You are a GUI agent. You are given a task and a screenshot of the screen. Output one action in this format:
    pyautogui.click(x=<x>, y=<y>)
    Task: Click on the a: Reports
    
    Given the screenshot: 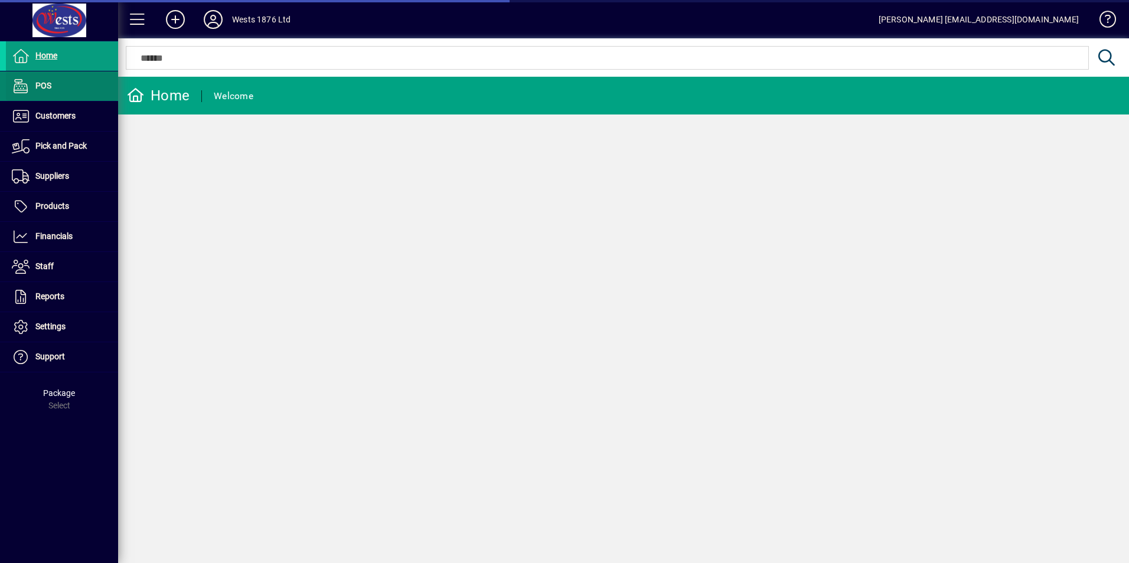 What is the action you would take?
    pyautogui.click(x=62, y=297)
    